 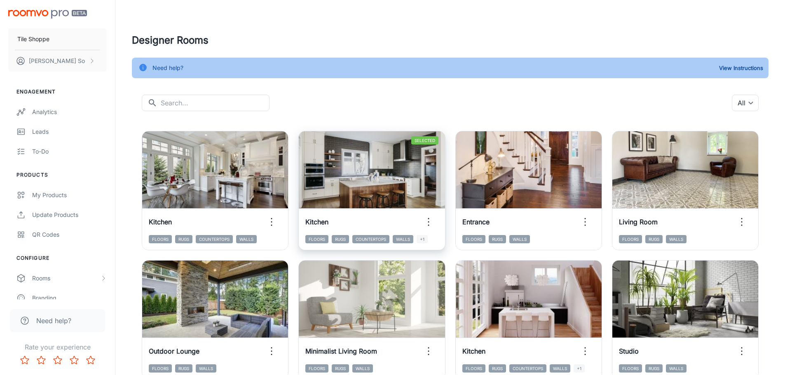 I want to click on img: Roomvo PRO Beta, so click(x=47, y=14).